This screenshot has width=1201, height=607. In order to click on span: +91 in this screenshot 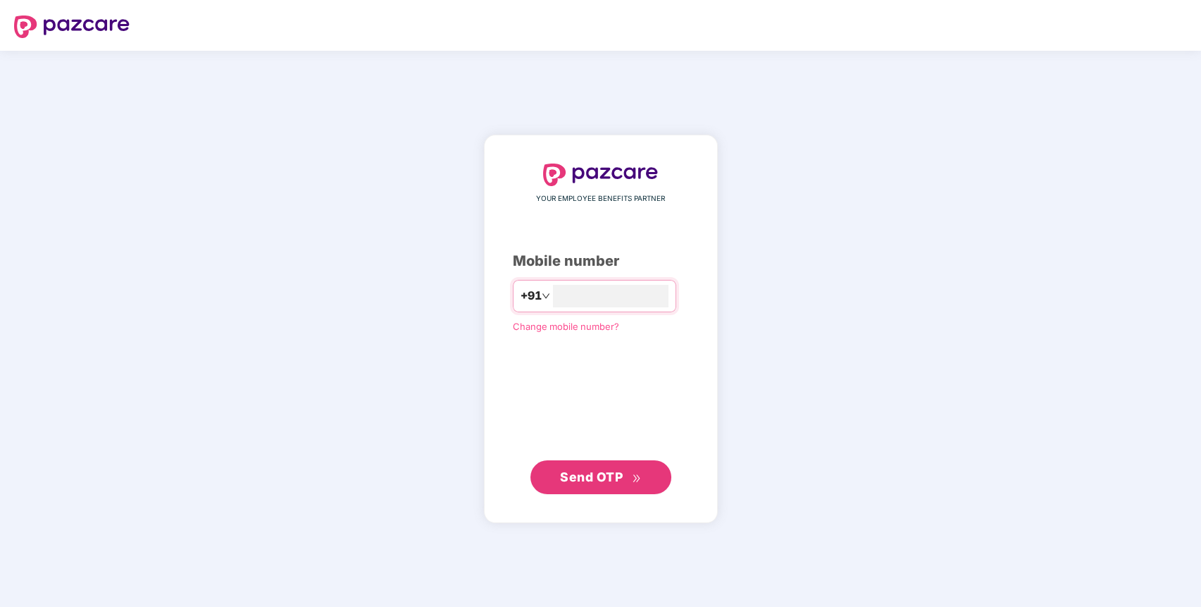, I will do `click(531, 295)`.